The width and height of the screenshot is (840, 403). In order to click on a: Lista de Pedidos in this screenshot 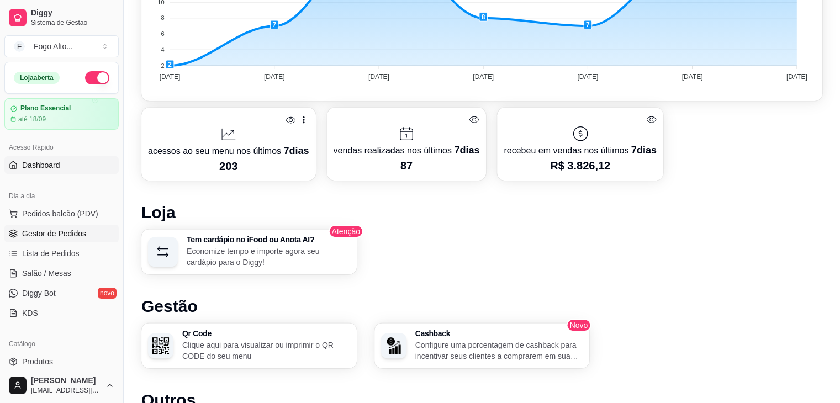, I will do `click(61, 253)`.